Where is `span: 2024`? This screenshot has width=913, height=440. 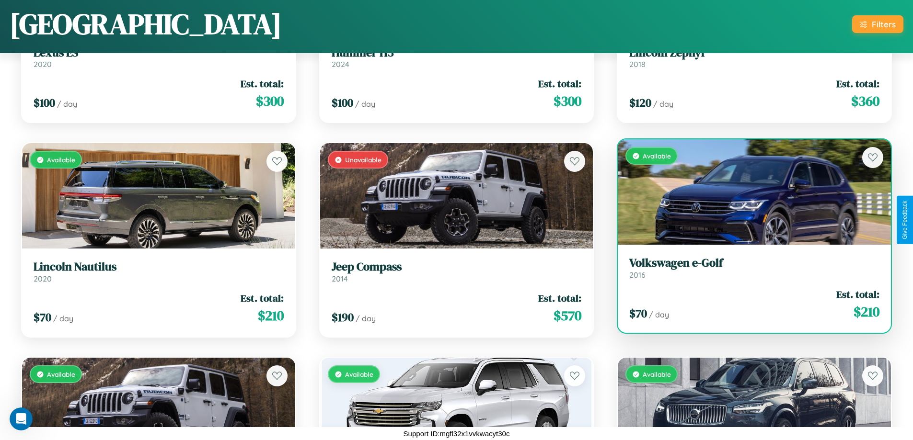
span: 2024 is located at coordinates (340, 64).